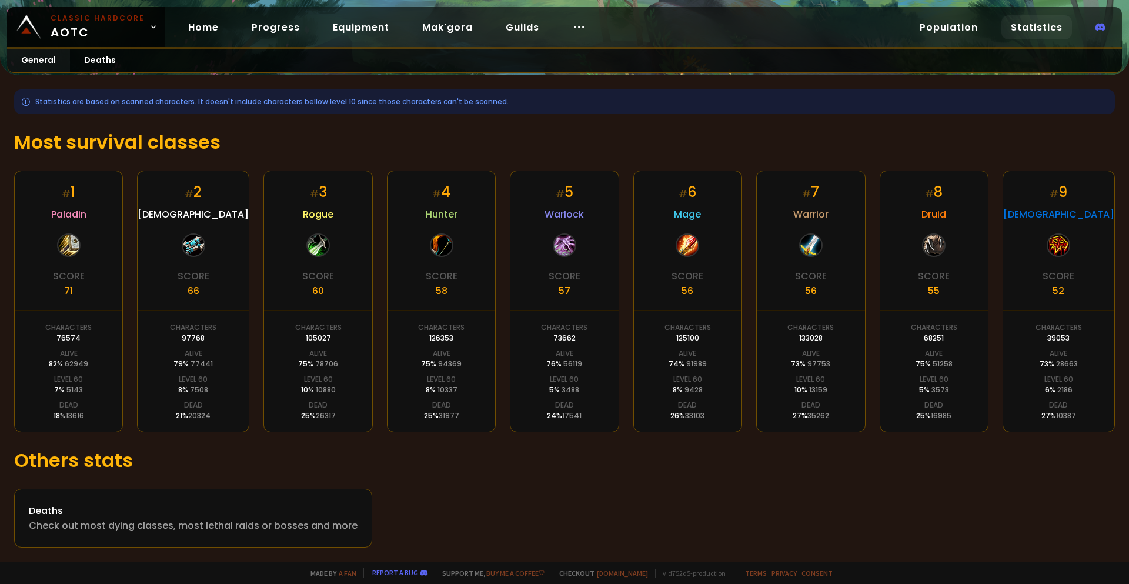 The image size is (1129, 584). What do you see at coordinates (448, 389) in the screenshot?
I see `span: 10337` at bounding box center [448, 389].